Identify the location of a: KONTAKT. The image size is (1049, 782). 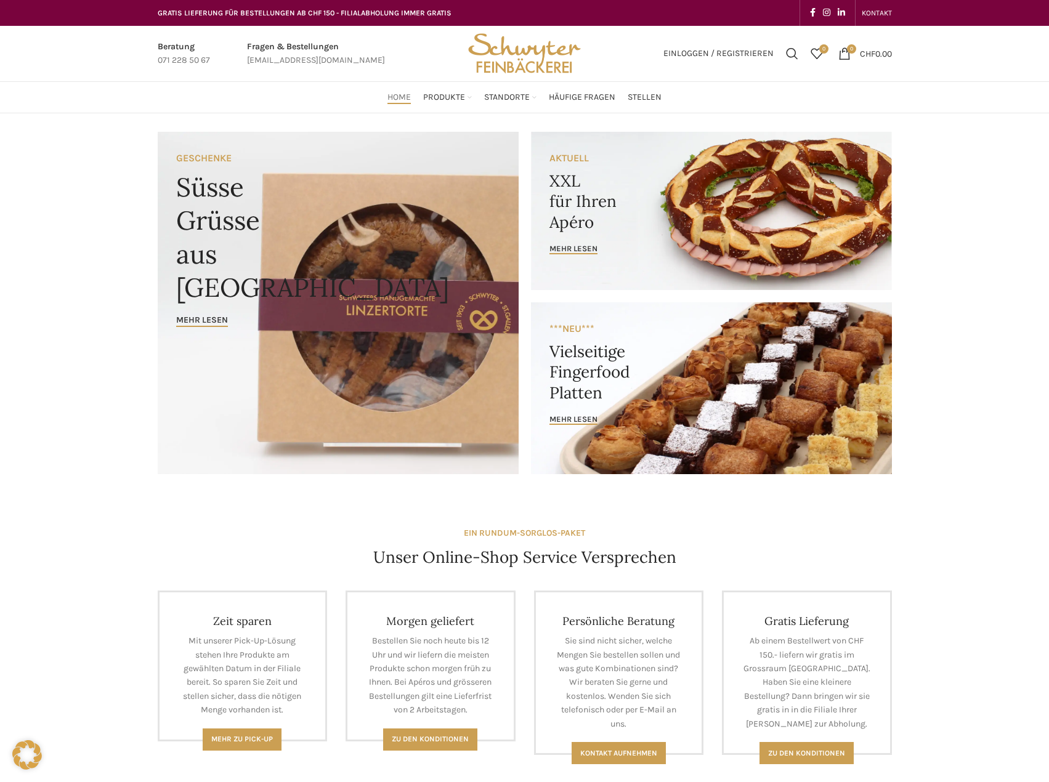
(877, 13).